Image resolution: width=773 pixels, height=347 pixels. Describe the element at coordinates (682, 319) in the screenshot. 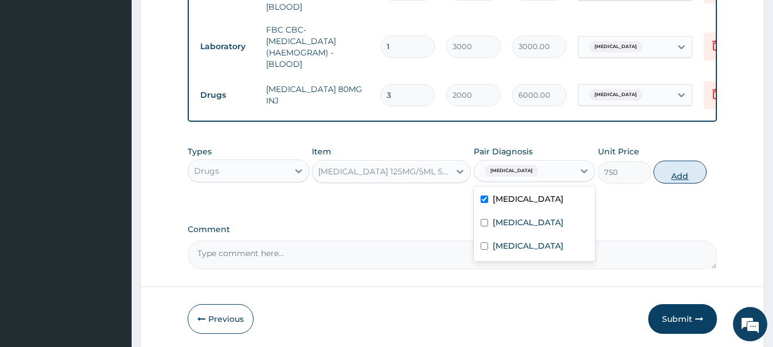

I see `button: Submit` at that location.